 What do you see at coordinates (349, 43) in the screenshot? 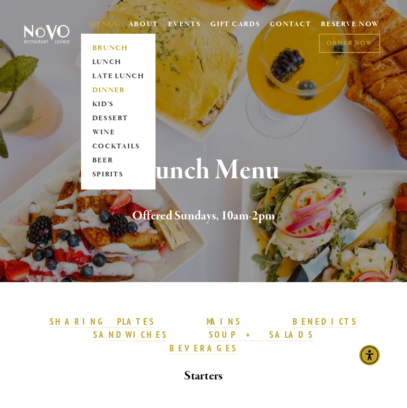
I see `a: ORDER NOW` at bounding box center [349, 43].